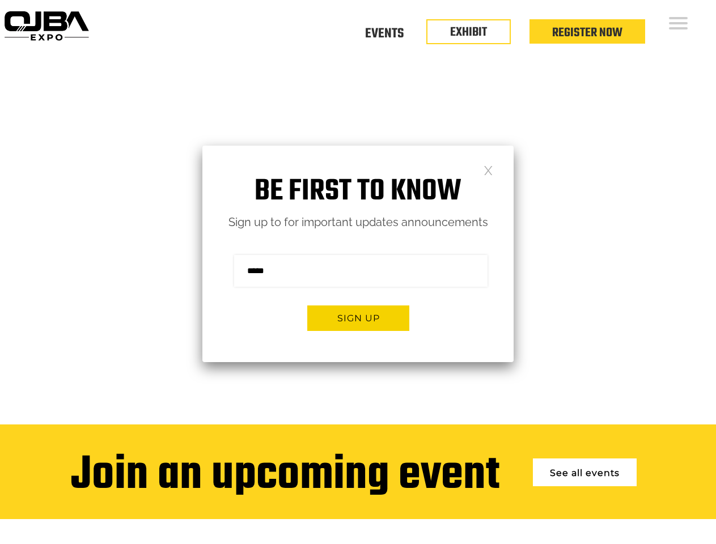  Describe the element at coordinates (468, 32) in the screenshot. I see `a: EXHIBIT` at that location.